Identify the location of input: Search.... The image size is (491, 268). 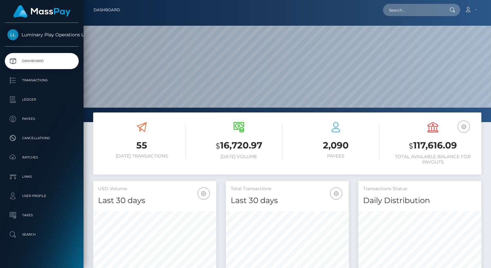
(413, 10).